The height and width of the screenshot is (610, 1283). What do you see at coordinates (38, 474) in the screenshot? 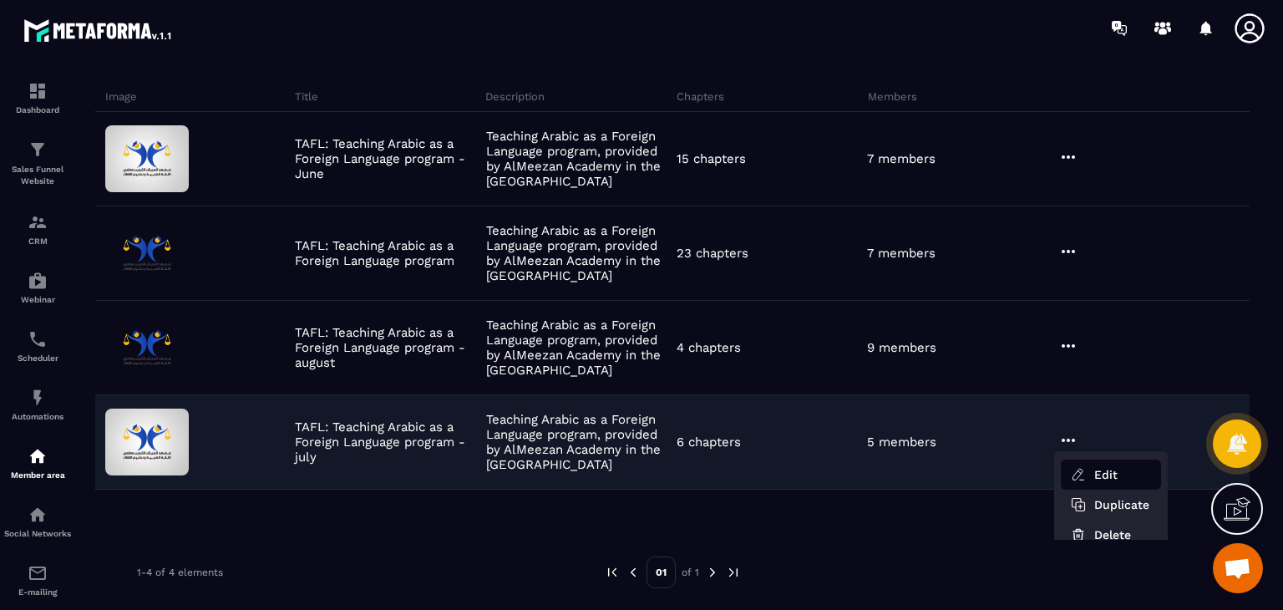
I see `p: Member area` at bounding box center [38, 474].